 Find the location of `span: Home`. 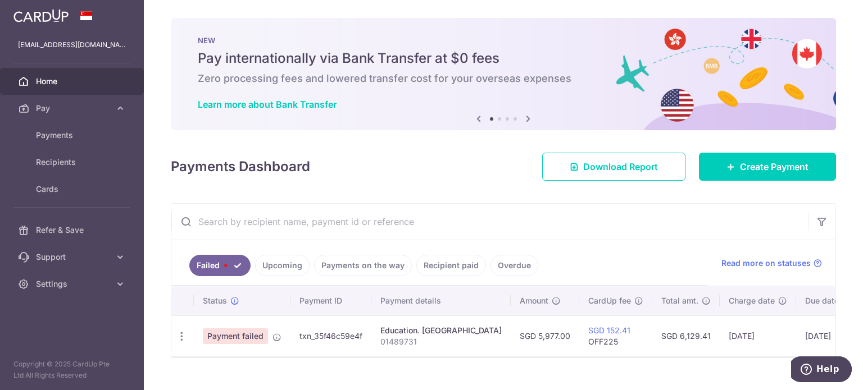

span: Home is located at coordinates (73, 81).